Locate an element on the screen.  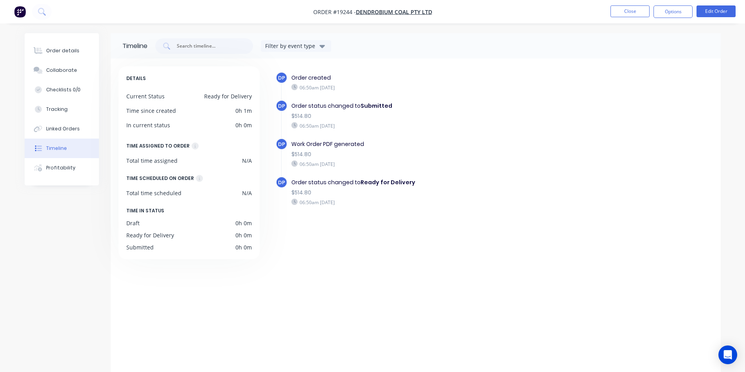
div: Total time assigned is located at coordinates (152, 161).